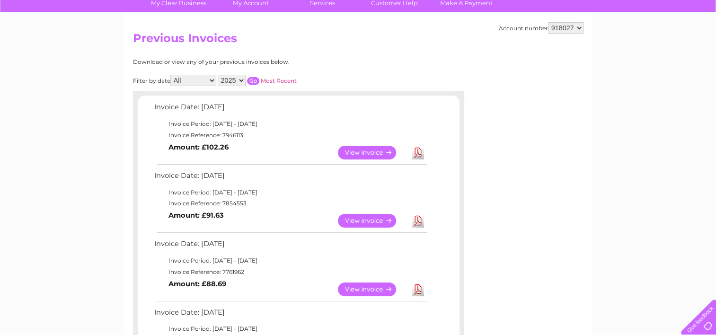 The image size is (716, 335). I want to click on td: Invoice Reference: 7761962, so click(290, 272).